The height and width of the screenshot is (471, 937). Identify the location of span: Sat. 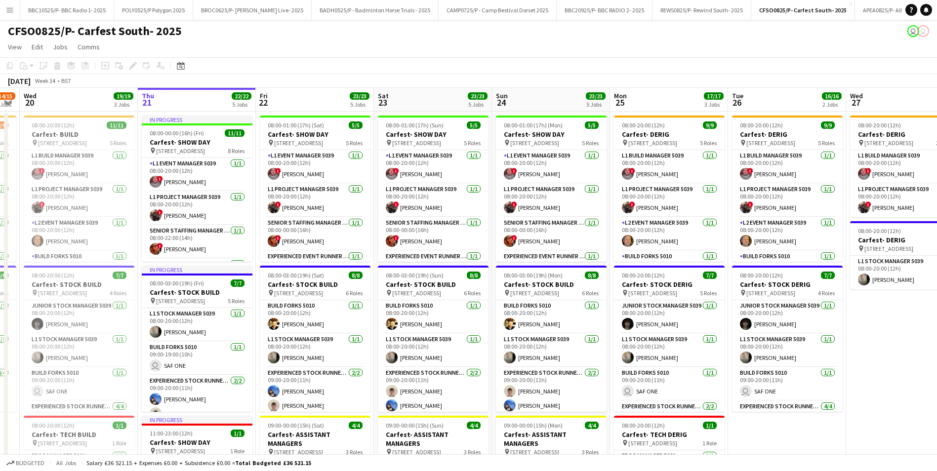
(383, 96).